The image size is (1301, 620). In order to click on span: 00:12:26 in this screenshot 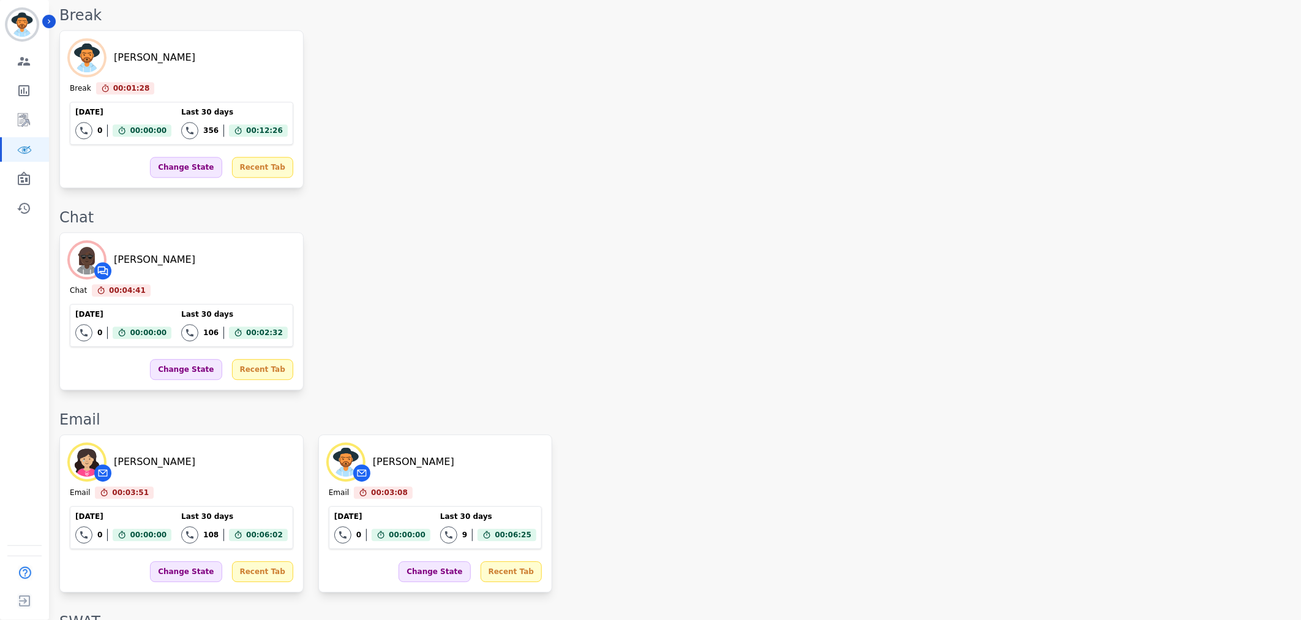, I will do `click(265, 130)`.